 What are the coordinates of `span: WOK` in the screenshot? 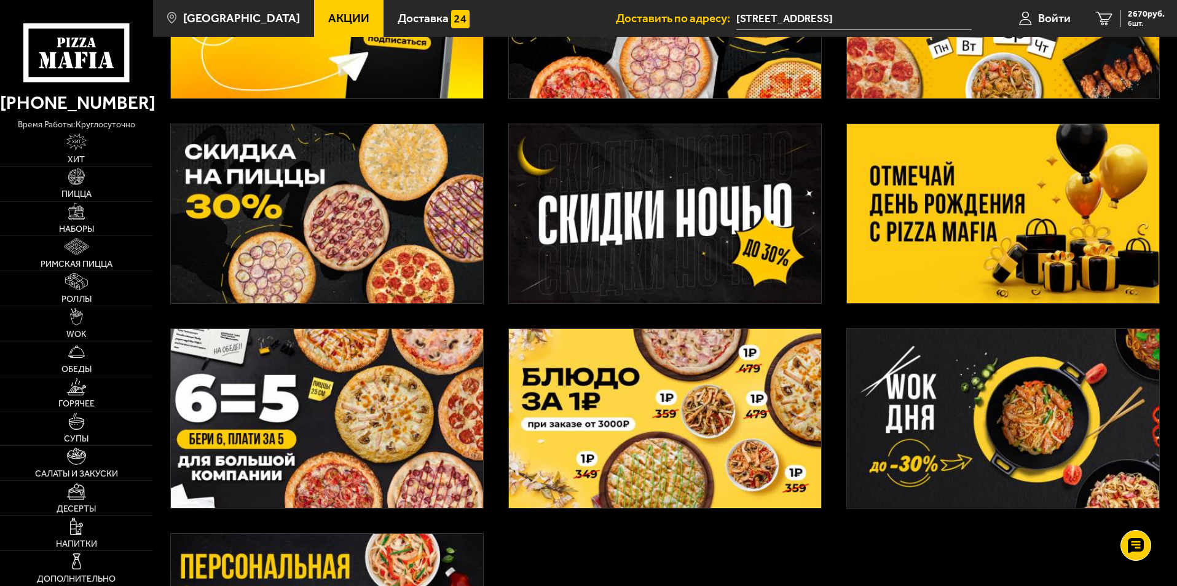 It's located at (76, 334).